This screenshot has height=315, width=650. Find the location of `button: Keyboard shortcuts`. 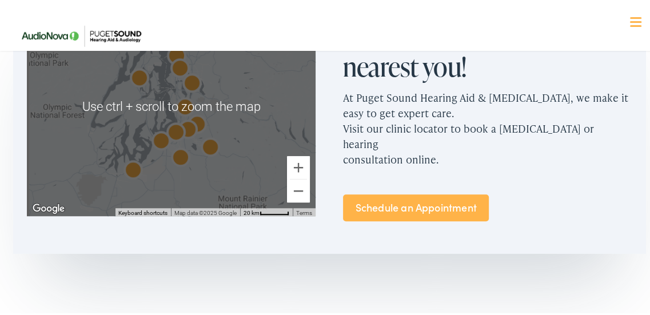

button: Keyboard shortcuts is located at coordinates (143, 211).